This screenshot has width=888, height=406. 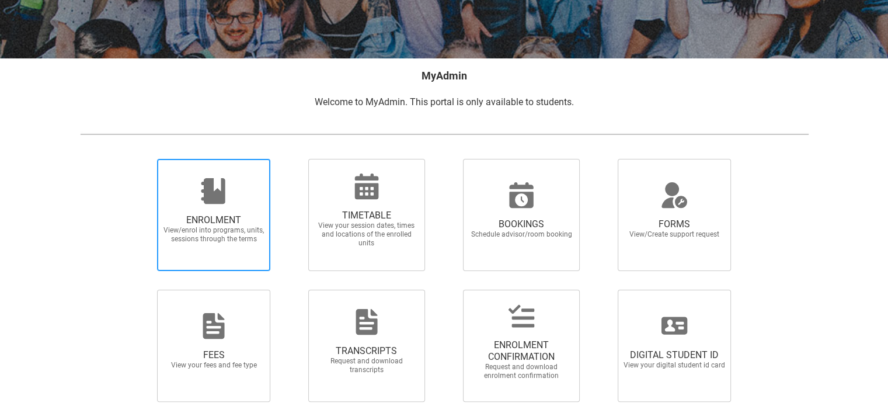 What do you see at coordinates (214, 355) in the screenshot?
I see `span: FEES` at bounding box center [214, 355].